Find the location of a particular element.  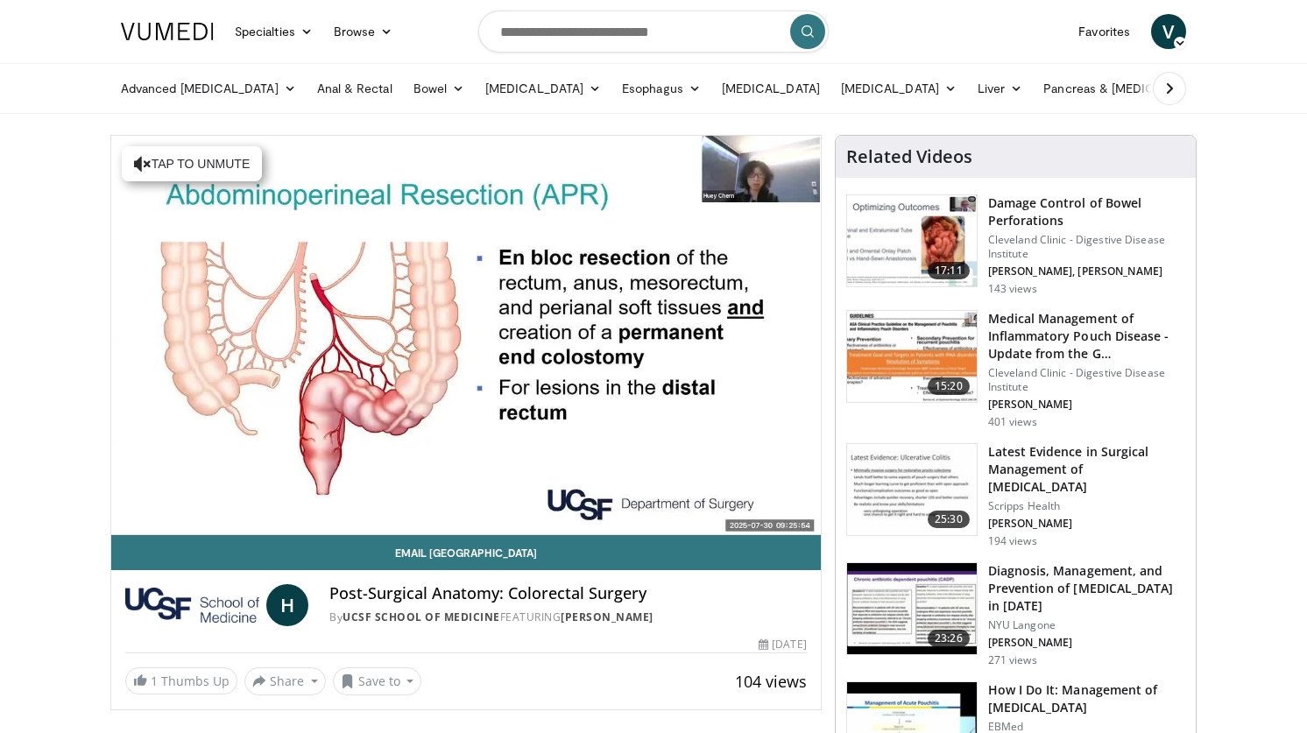

span: 104 views is located at coordinates (771, 681).